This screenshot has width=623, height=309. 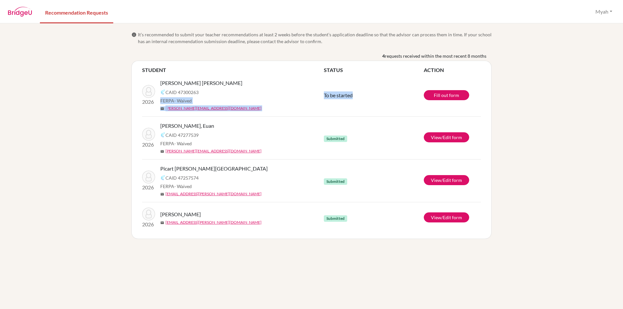 What do you see at coordinates (233, 70) in the screenshot?
I see `th: STUDENT` at bounding box center [233, 70].